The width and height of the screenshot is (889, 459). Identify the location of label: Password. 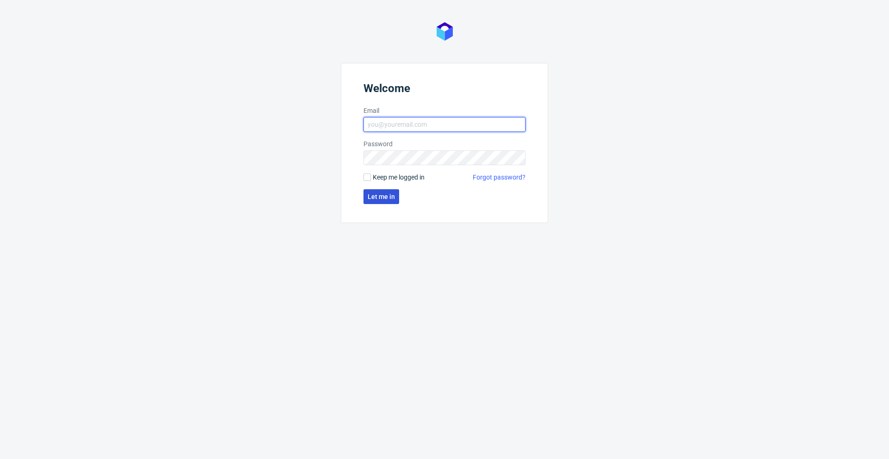
(444, 144).